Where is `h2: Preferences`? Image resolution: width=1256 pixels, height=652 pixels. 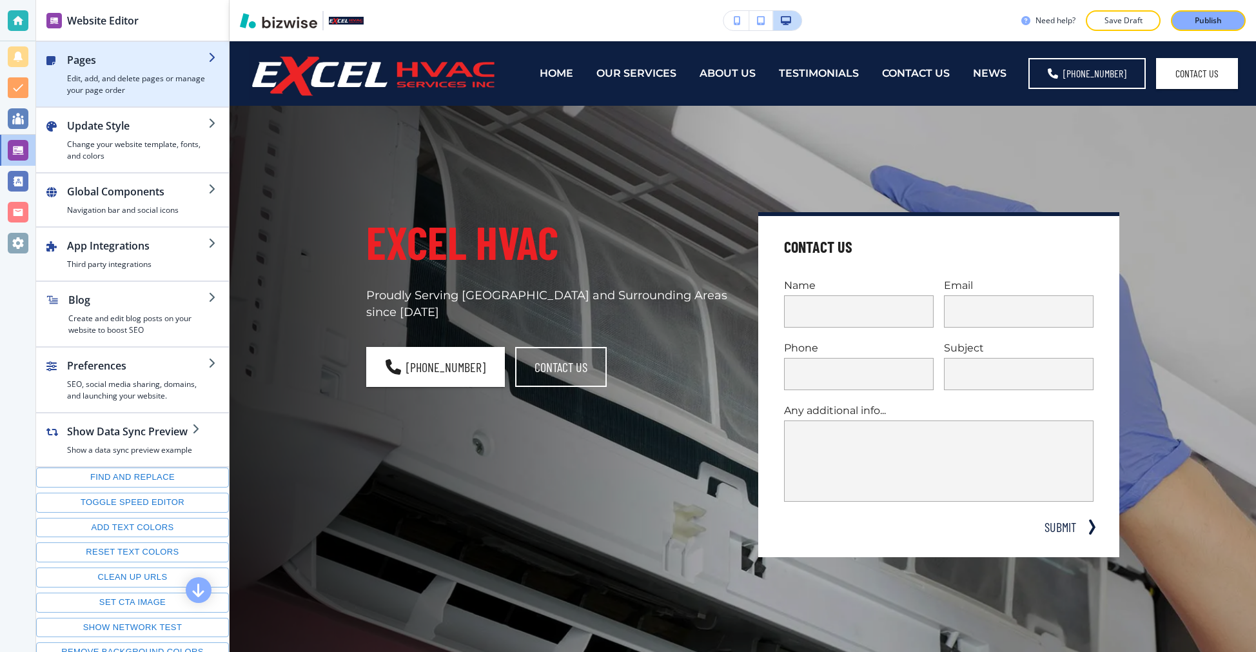 h2: Preferences is located at coordinates (137, 366).